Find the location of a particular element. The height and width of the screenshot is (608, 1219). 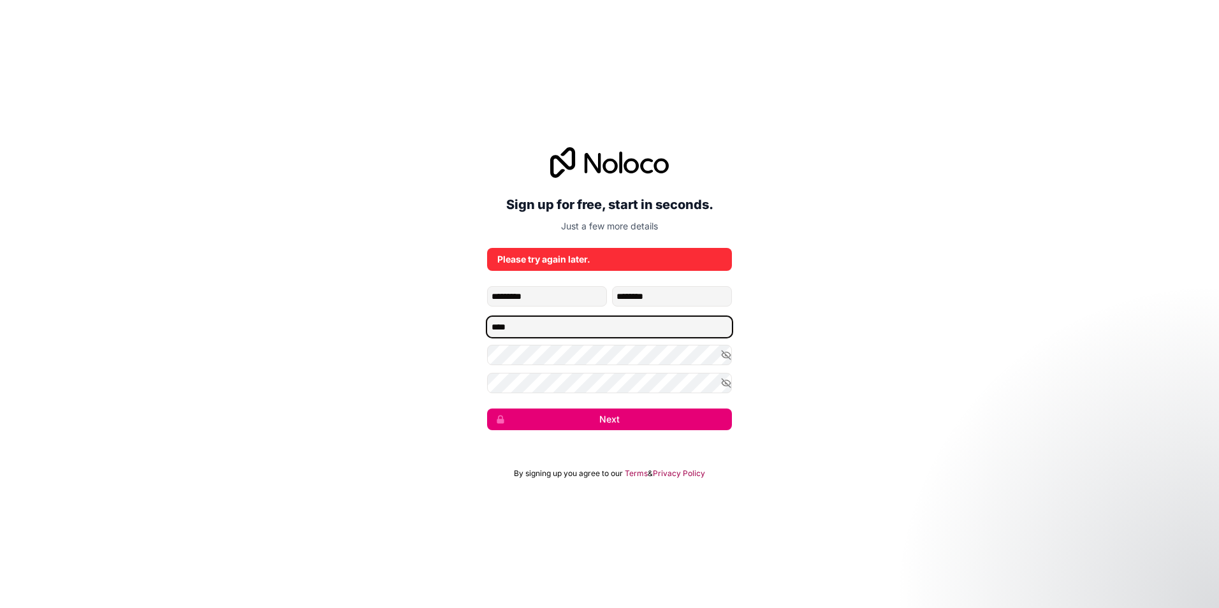

p: Just a few more details is located at coordinates (610, 226).